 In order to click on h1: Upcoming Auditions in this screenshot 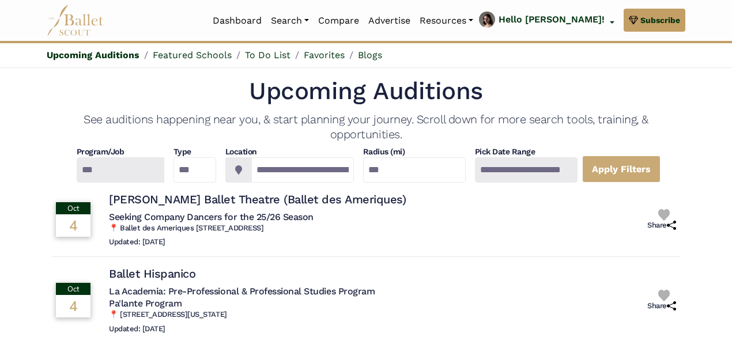, I will do `click(366, 91)`.